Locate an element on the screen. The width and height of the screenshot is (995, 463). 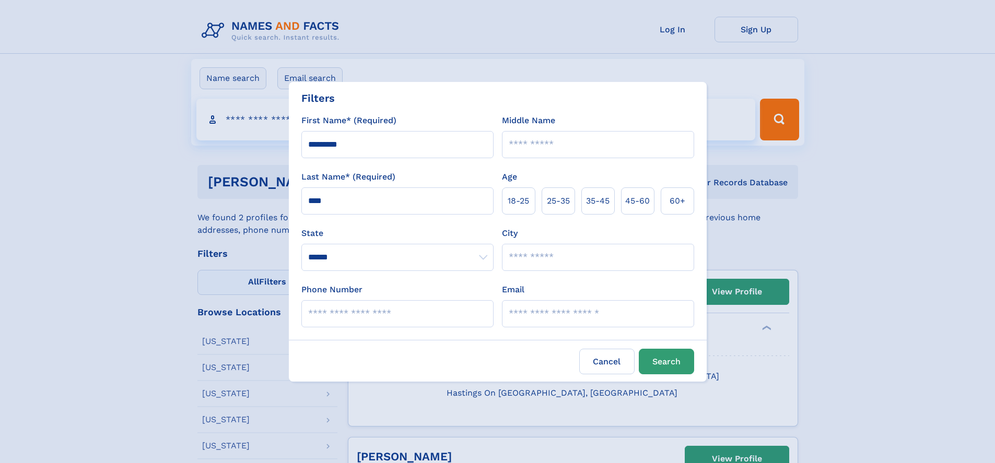
div: Filters is located at coordinates (318, 98).